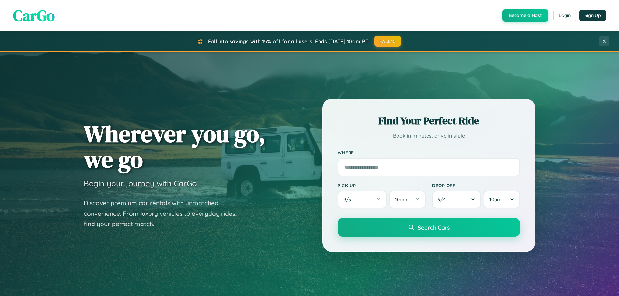  What do you see at coordinates (593, 15) in the screenshot?
I see `button: Sign Up` at bounding box center [593, 15].